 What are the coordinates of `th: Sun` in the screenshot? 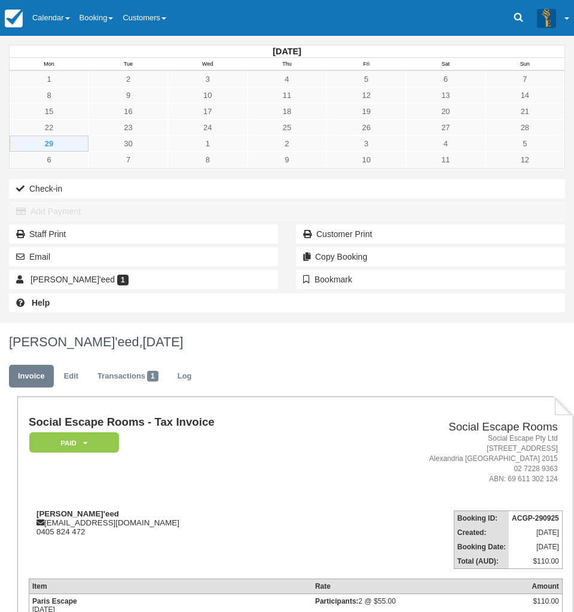 It's located at (525, 65).